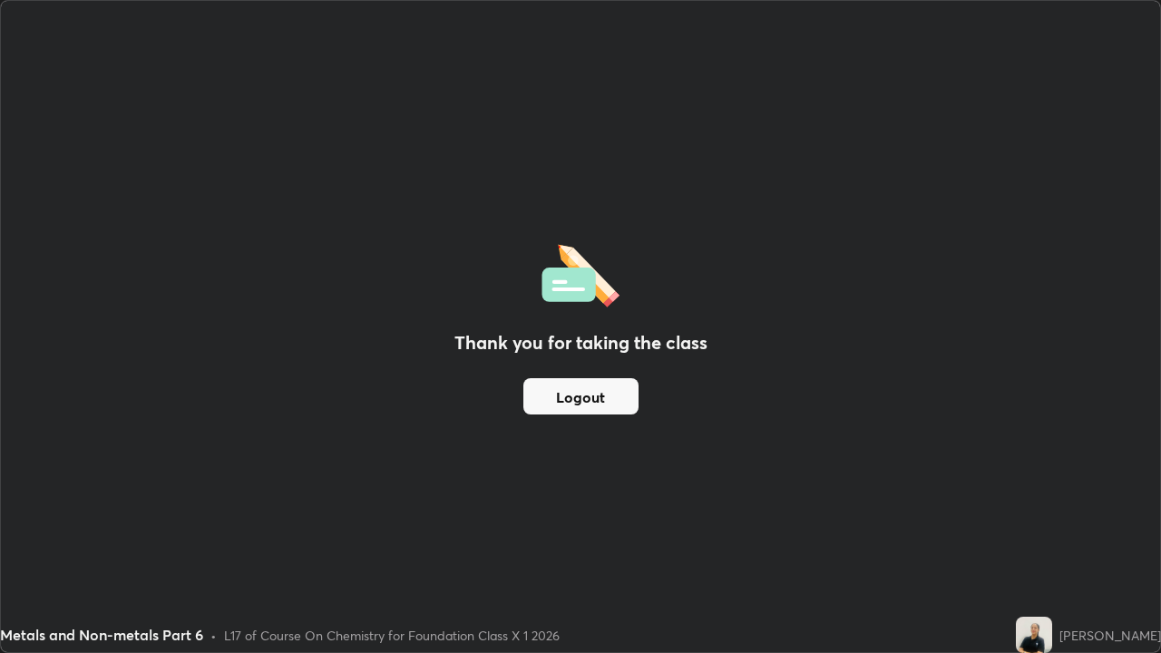 Image resolution: width=1161 pixels, height=653 pixels. Describe the element at coordinates (581, 343) in the screenshot. I see `h2: Thank you for taking the class` at that location.